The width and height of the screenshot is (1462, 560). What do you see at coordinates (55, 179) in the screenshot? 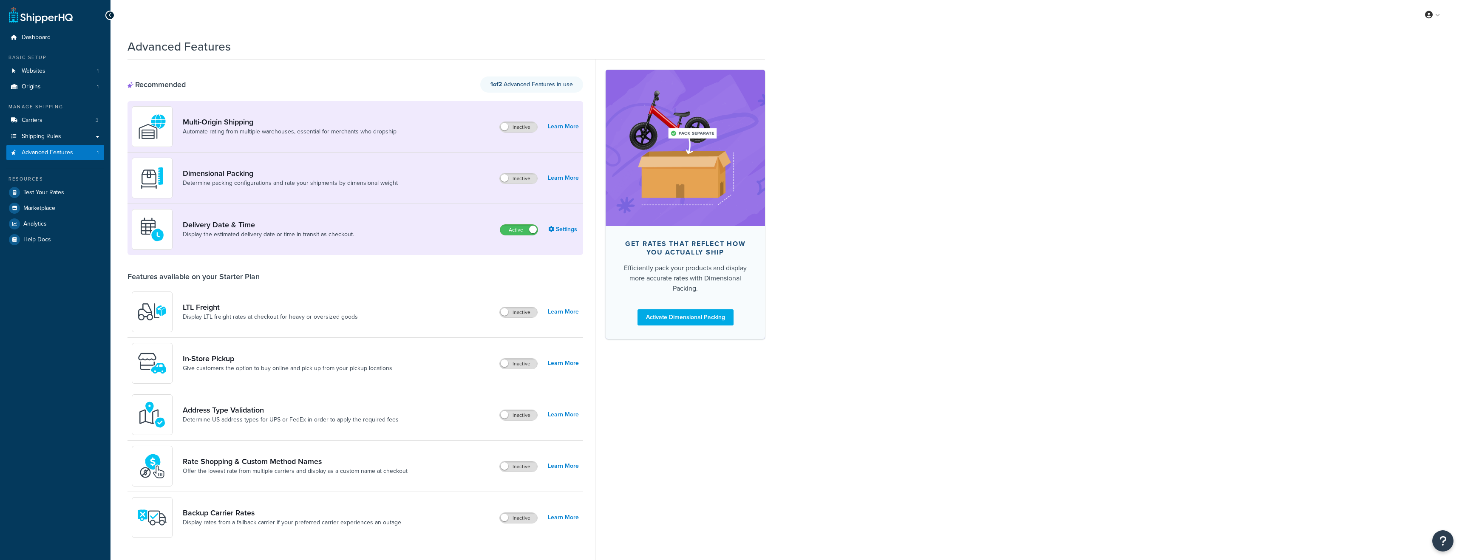
I see `div: Resources` at bounding box center [55, 179].